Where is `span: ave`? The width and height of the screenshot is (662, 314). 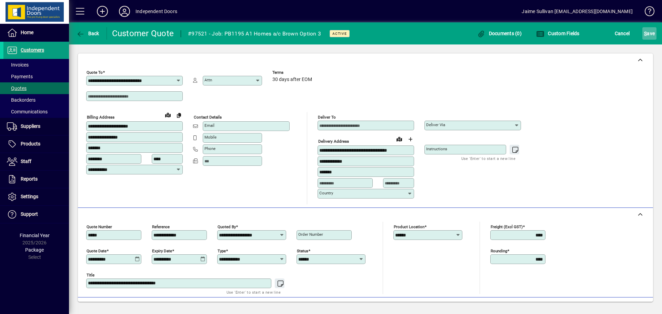 span: ave is located at coordinates (649, 33).